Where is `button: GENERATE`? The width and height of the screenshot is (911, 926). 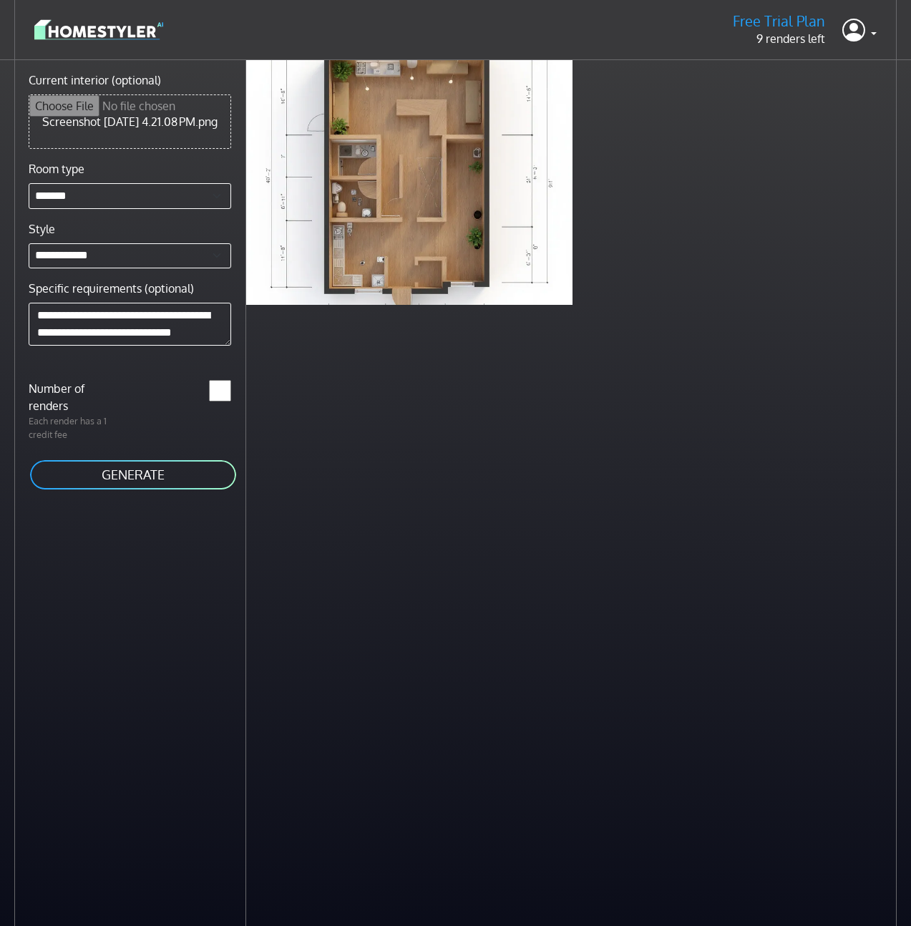
button: GENERATE is located at coordinates (133, 474).